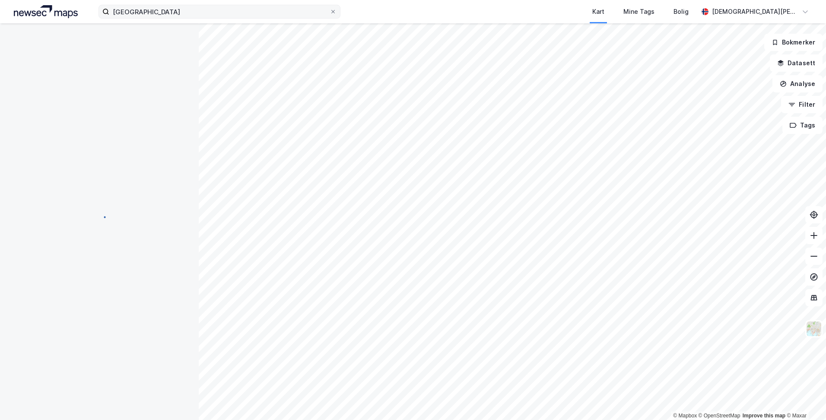  Describe the element at coordinates (99, 216) in the screenshot. I see `img: spinner.a6d8c91a73a9ac5275cf975e30b51cfb.svg` at that location.